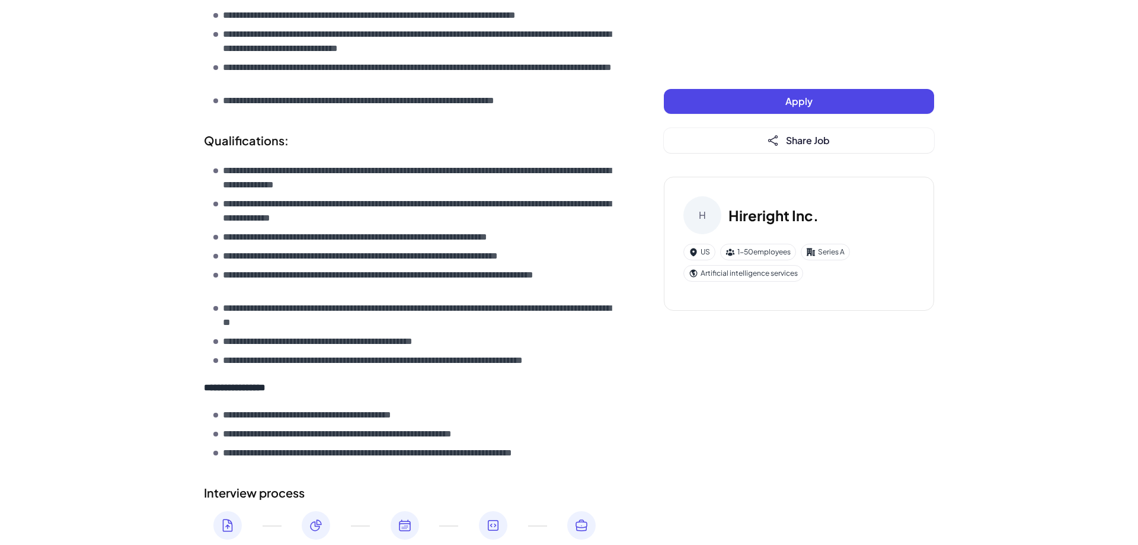 This screenshot has height=545, width=1138. I want to click on div: Qualifications:, so click(410, 141).